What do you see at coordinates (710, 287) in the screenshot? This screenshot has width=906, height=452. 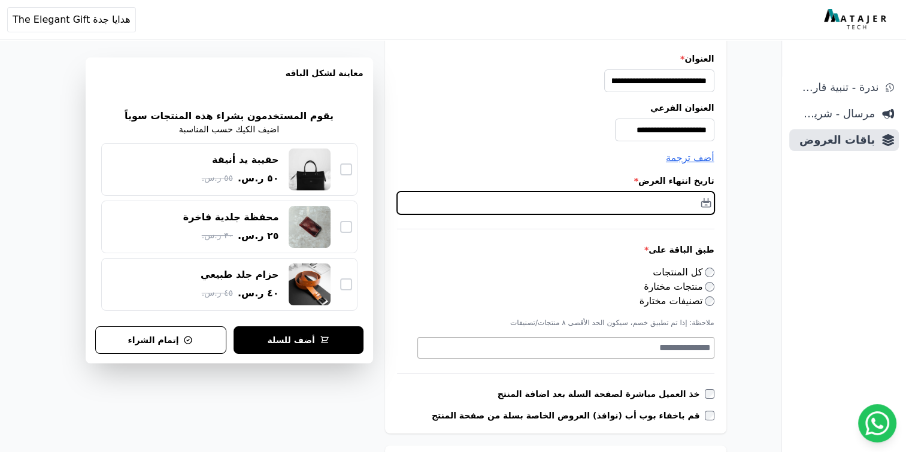 I see `input: منتجات مختارة` at bounding box center [710, 287].